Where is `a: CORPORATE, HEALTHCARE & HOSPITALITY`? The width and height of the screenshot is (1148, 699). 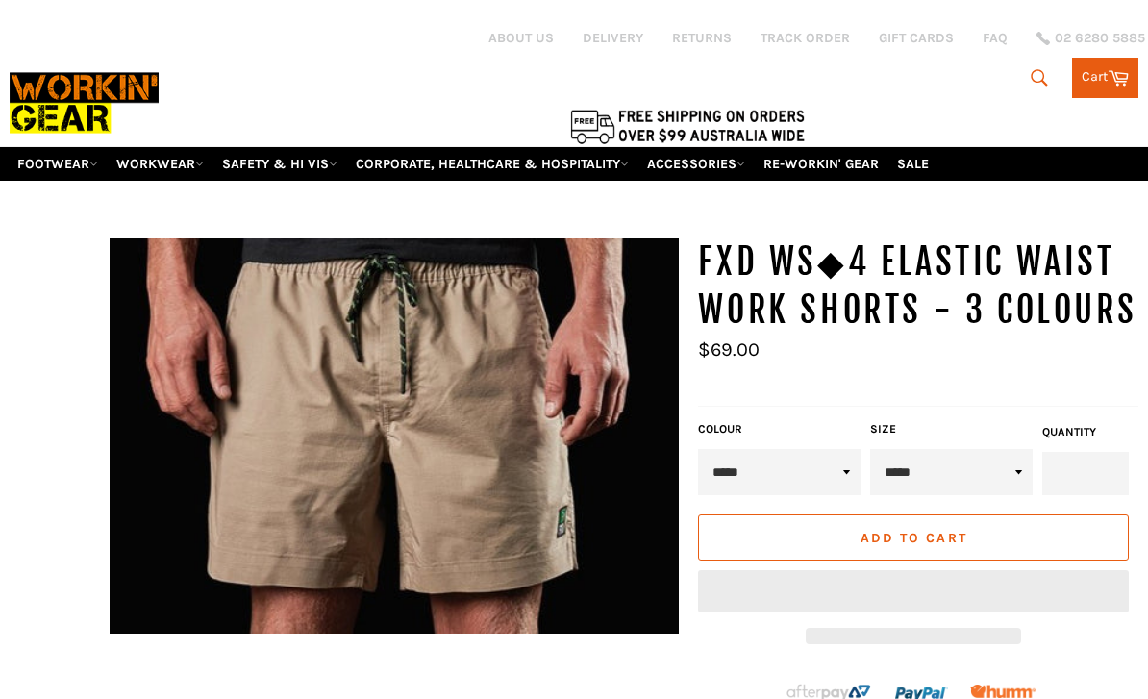
a: CORPORATE, HEALTHCARE & HOSPITALITY is located at coordinates (492, 163).